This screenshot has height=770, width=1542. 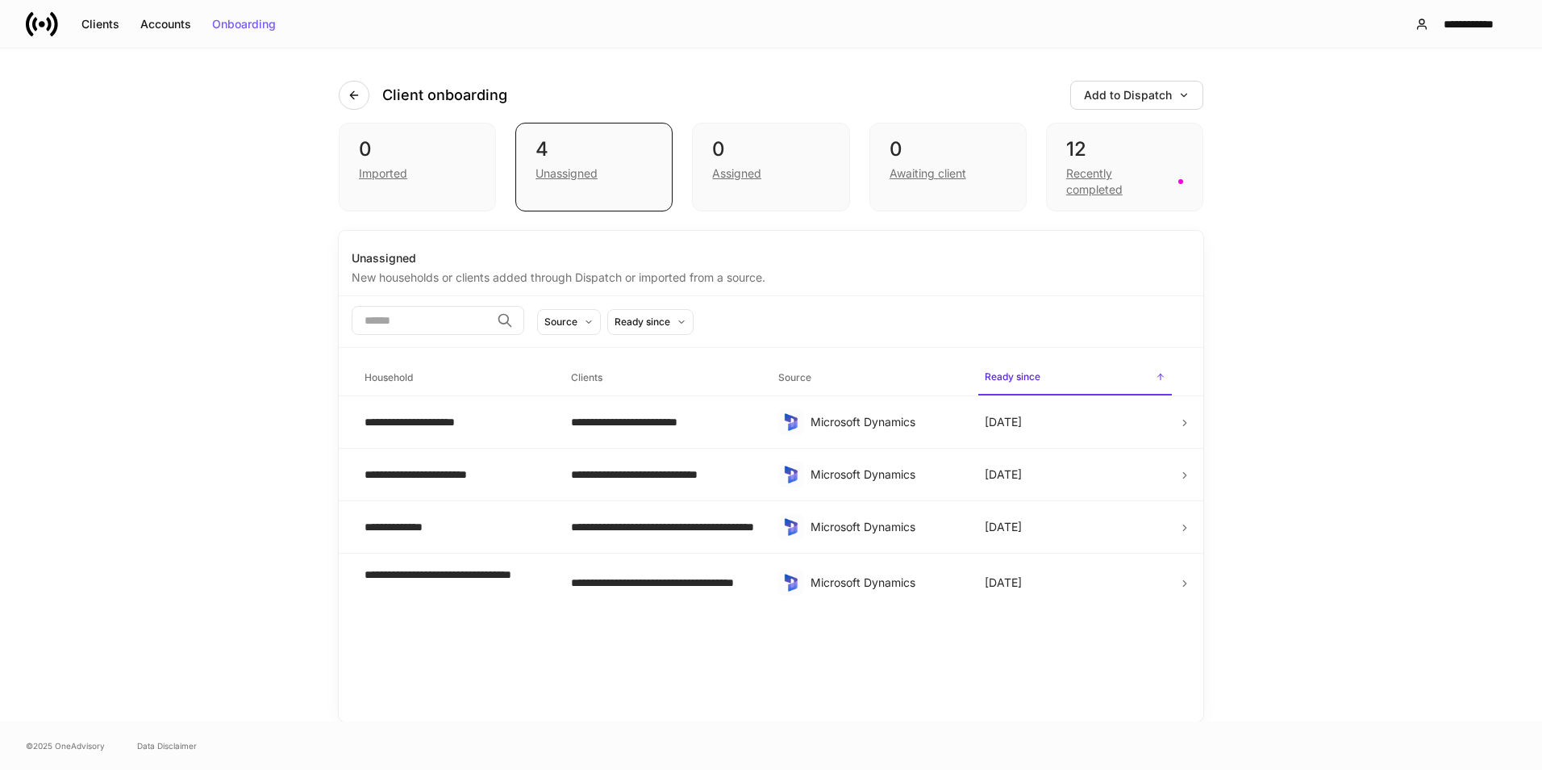 I want to click on div: New households or clients added through Dispatch or imported from a source., so click(x=771, y=276).